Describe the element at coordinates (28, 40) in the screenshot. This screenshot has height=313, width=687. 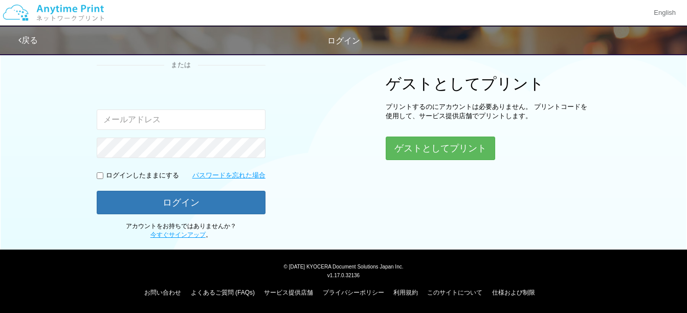
I see `a: 戻る` at that location.